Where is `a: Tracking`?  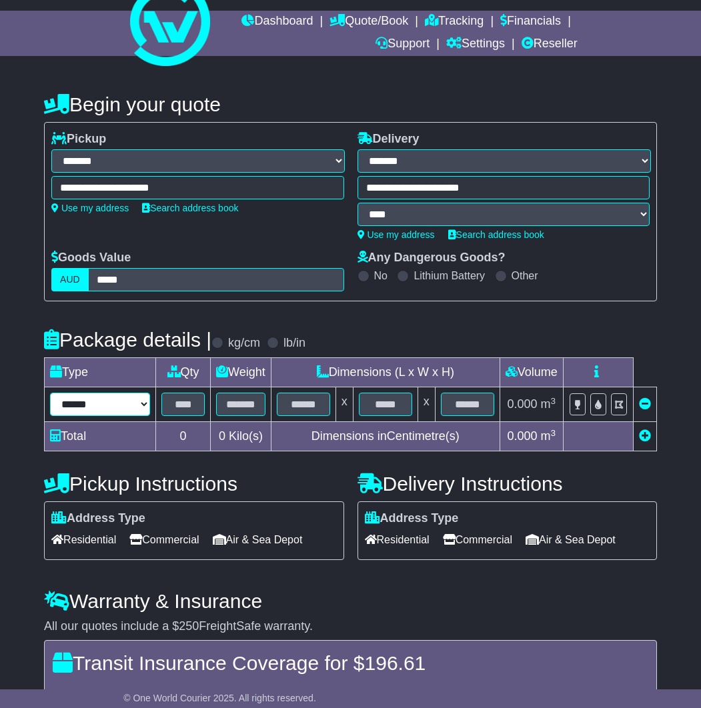 a: Tracking is located at coordinates (454, 22).